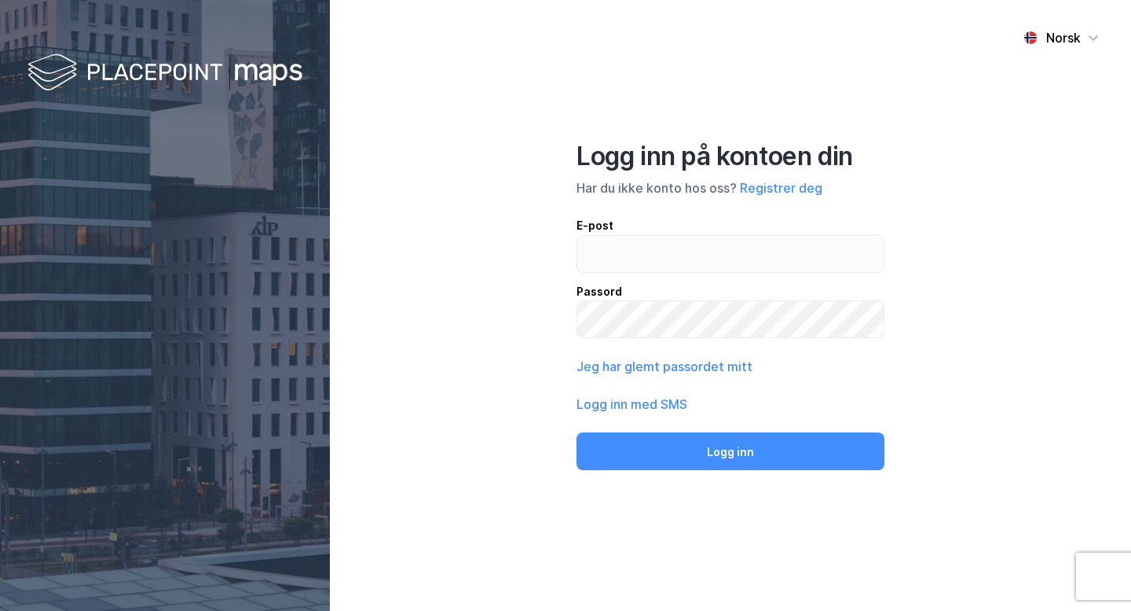 Image resolution: width=1131 pixels, height=611 pixels. I want to click on img: logo-white.f07954bde2210d2a523dddb988cd2aa7.svg, so click(165, 73).